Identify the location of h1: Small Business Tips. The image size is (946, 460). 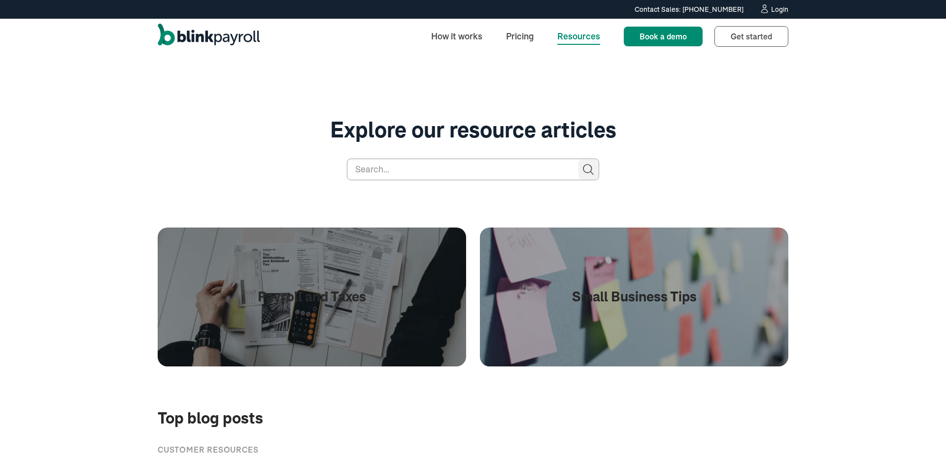
(634, 297).